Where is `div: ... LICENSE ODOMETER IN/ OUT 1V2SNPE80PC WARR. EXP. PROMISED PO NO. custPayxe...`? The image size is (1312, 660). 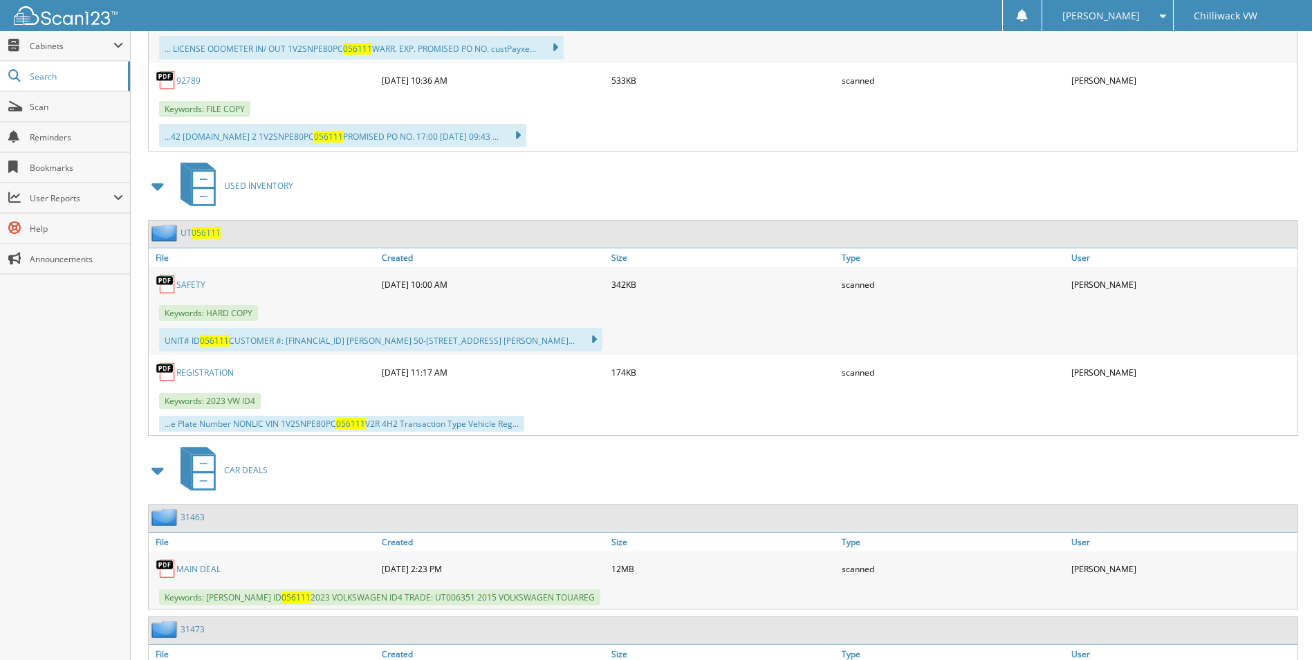
div: ... LICENSE ODOMETER IN/ OUT 1V2SNPE80PC WARR. EXP. PROMISED PO NO. custPayxe... is located at coordinates (361, 48).